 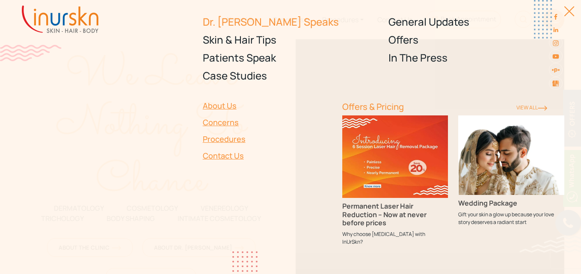 I want to click on img: Wedding Package, so click(x=511, y=155).